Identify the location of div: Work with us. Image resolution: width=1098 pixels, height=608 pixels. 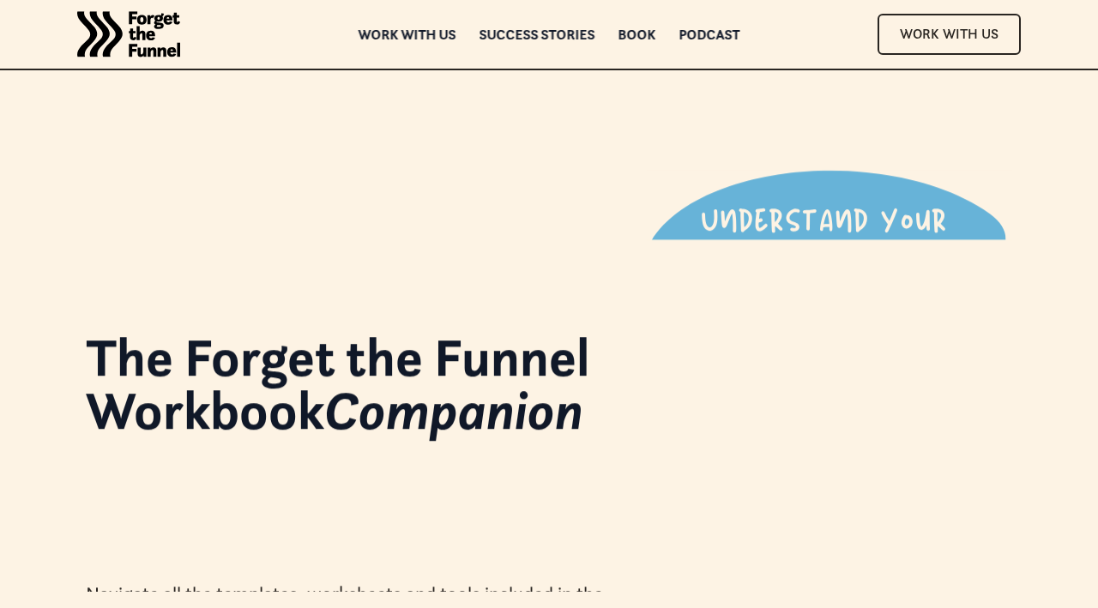
(407, 34).